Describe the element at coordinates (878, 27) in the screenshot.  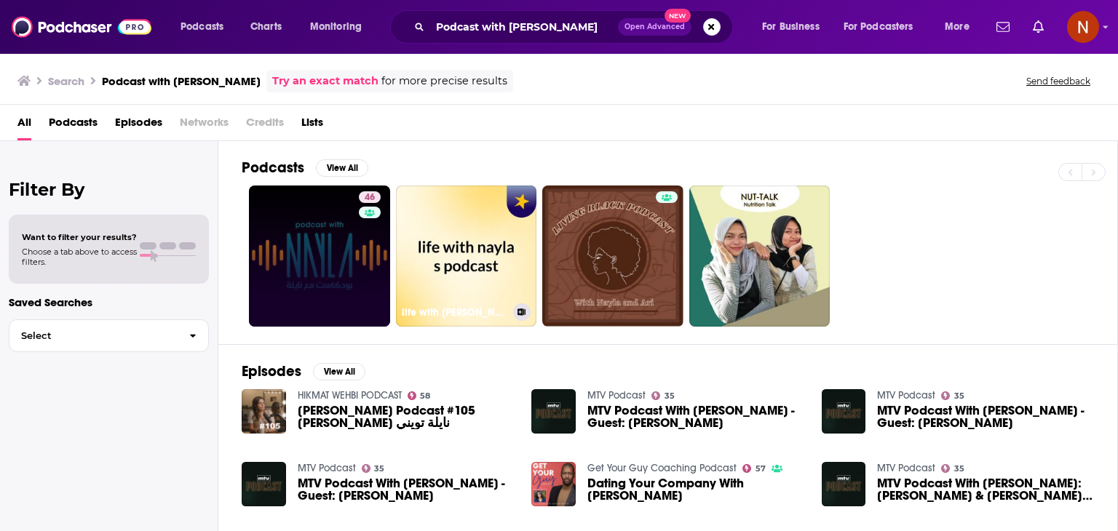
I see `span: For Podcasters` at that location.